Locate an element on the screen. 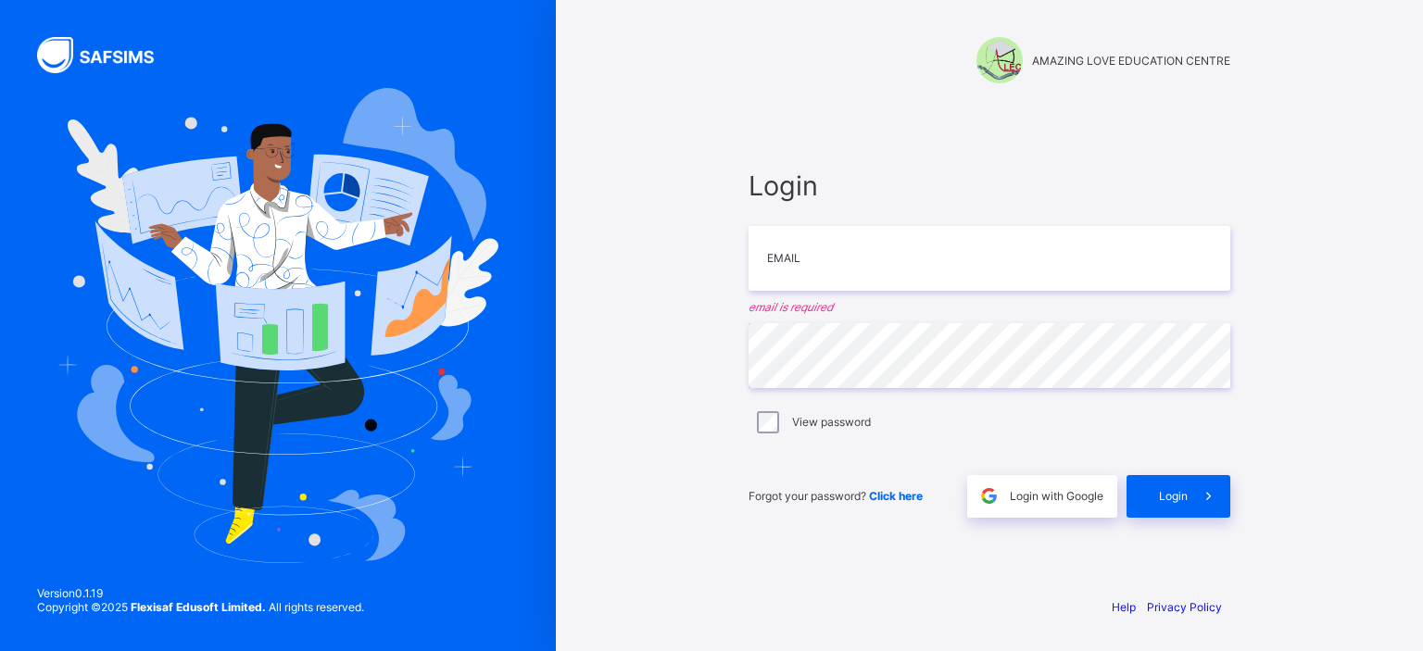  img: SAFSIMS Logo is located at coordinates (107, 55).